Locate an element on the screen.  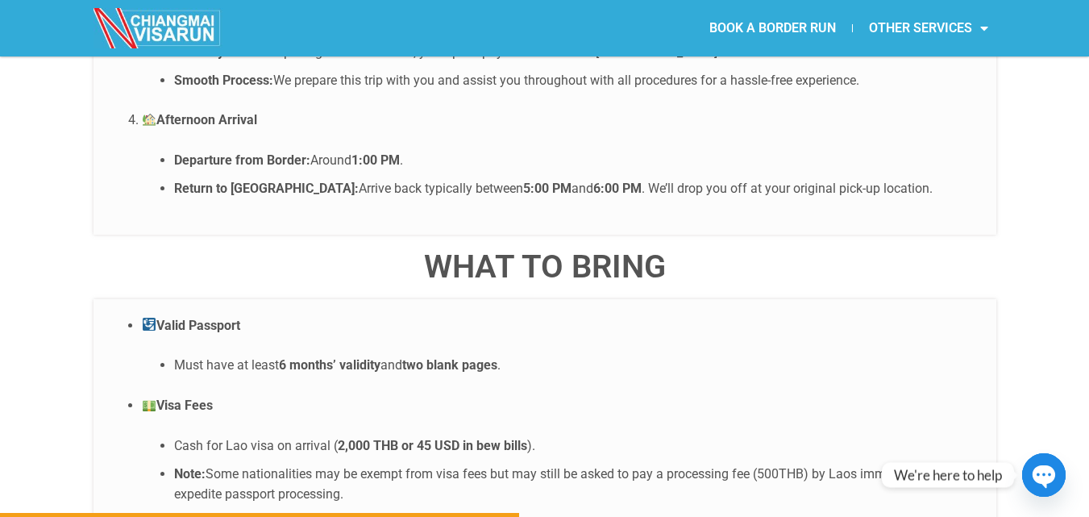
strong: 2,000 THB or 45 USD in bew bills is located at coordinates (432, 445).